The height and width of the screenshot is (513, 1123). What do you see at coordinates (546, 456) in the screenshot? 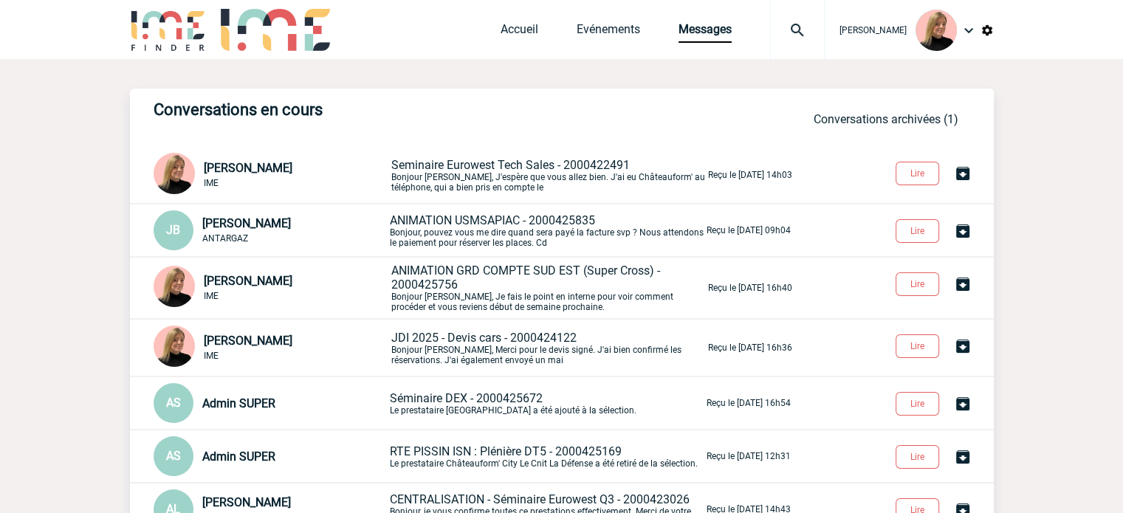
I see `p: Le prestataire Châteauform' City Le Cnit La Défense a été retiré de la sélection.` at bounding box center [546, 456].